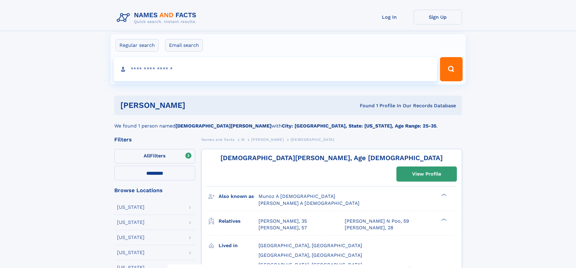 The height and width of the screenshot is (268, 576). What do you see at coordinates (427, 174) in the screenshot?
I see `div: View Profile` at bounding box center [427, 174].